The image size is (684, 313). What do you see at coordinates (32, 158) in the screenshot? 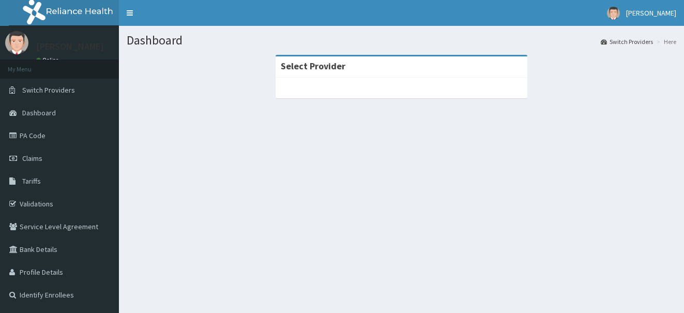
I see `span: Claims` at bounding box center [32, 158].